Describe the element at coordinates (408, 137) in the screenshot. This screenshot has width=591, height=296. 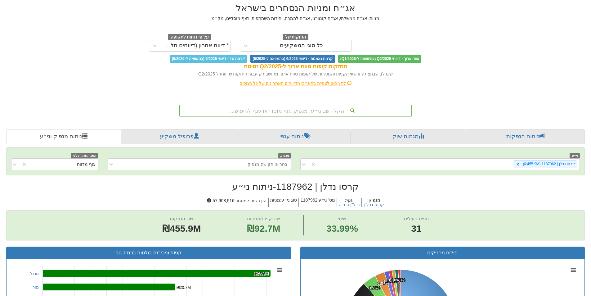
I see `a: מגמות שוק` at that location.